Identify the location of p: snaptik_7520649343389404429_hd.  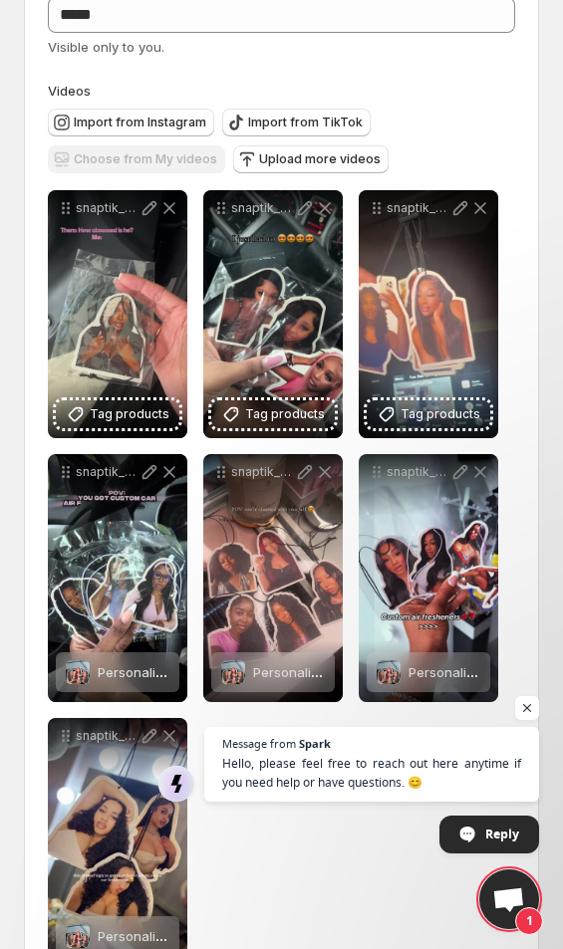
(263, 472).